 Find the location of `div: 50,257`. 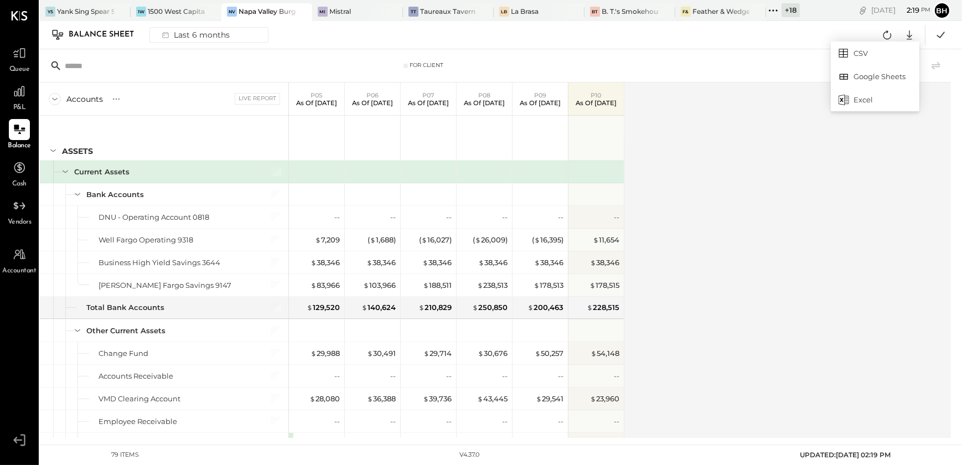

div: 50,257 is located at coordinates (549, 353).